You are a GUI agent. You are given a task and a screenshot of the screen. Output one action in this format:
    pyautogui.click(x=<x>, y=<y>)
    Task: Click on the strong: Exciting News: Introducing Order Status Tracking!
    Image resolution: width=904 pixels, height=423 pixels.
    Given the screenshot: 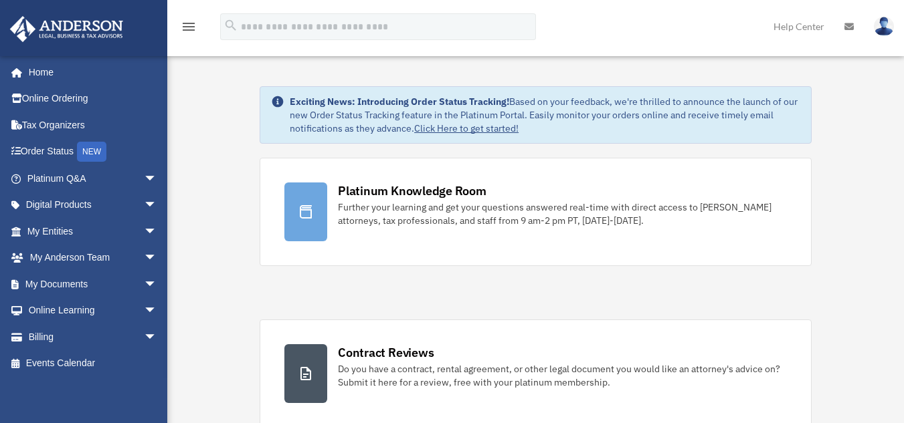 What is the action you would take?
    pyautogui.click(x=399, y=102)
    